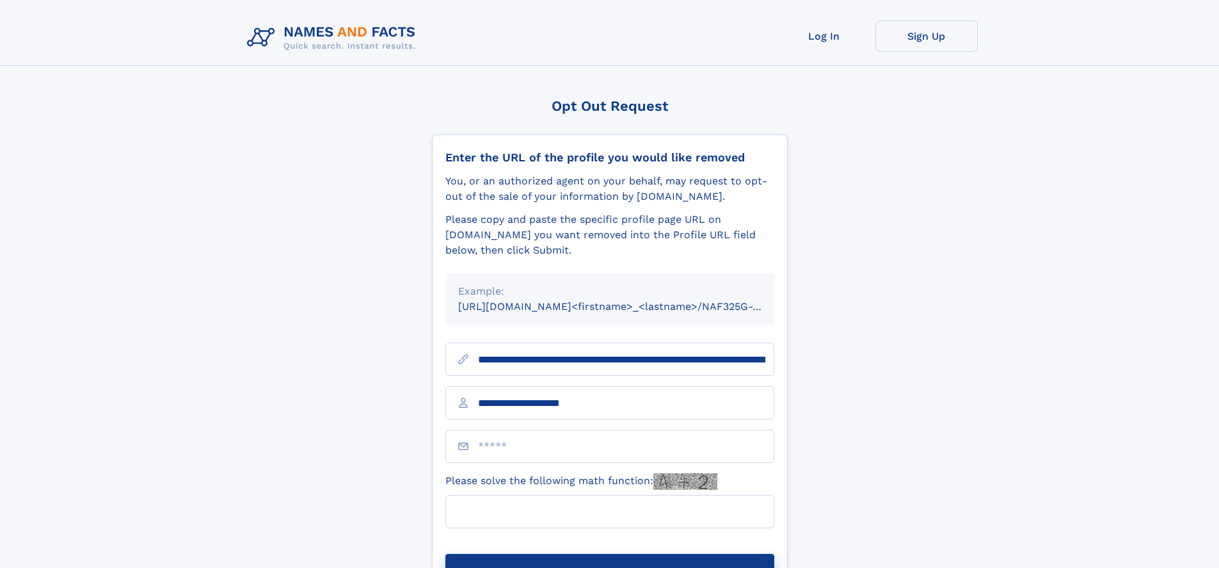 The image size is (1219, 568). Describe the element at coordinates (610, 157) in the screenshot. I see `div: Enter the URL of the profile you would like removed` at that location.